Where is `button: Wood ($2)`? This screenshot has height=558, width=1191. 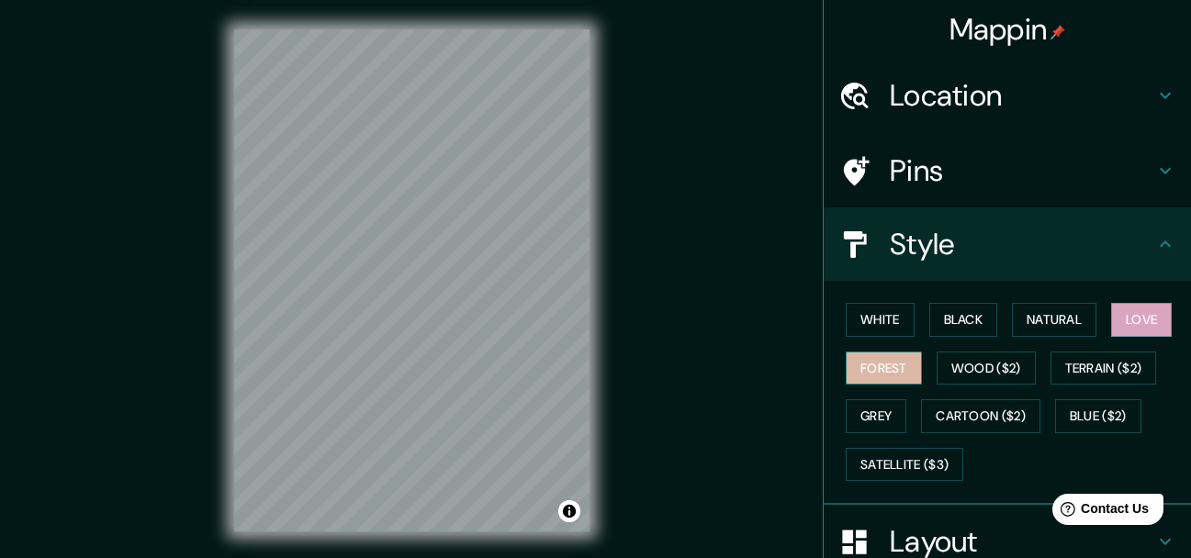
button: Wood ($2) is located at coordinates (986, 368).